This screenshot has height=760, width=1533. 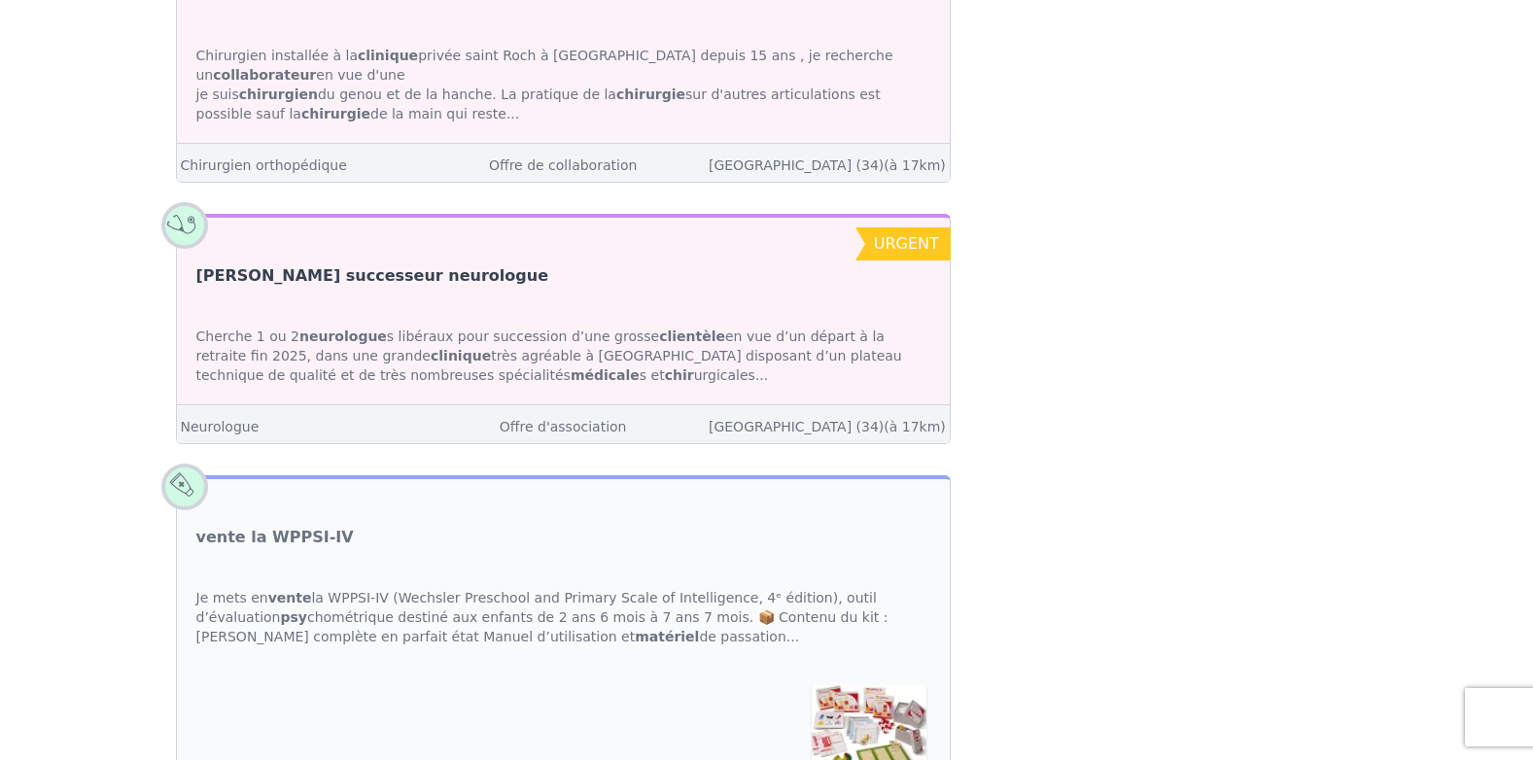 What do you see at coordinates (667, 637) in the screenshot?
I see `strong: matériel` at bounding box center [667, 637].